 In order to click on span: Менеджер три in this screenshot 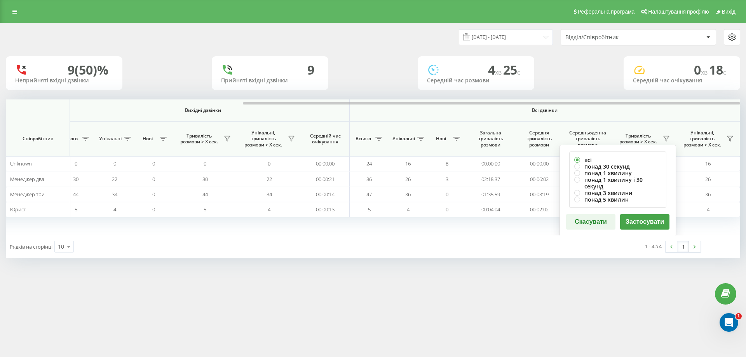, I will do `click(27, 194)`.